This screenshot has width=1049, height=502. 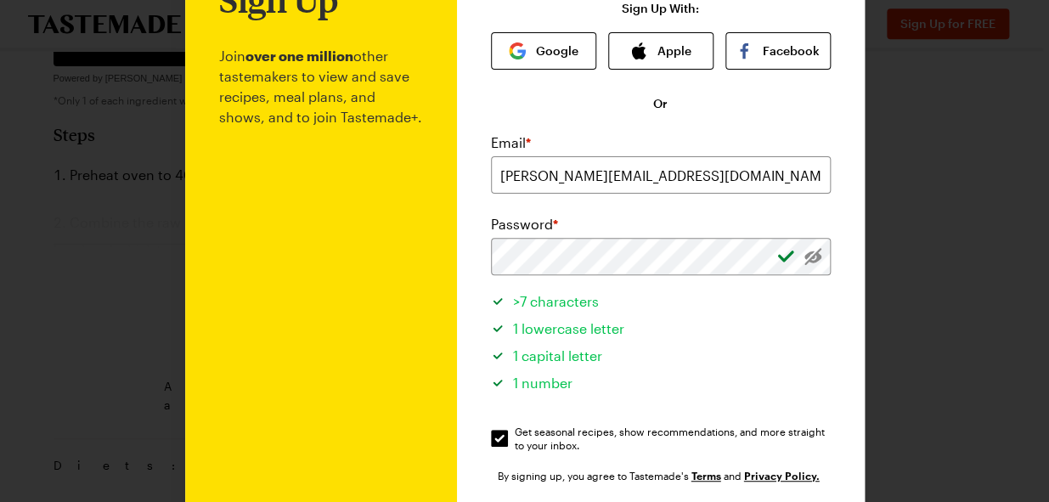 What do you see at coordinates (661, 475) in the screenshot?
I see `div: By signing up, you agree to Tastemade's and` at bounding box center [661, 475].